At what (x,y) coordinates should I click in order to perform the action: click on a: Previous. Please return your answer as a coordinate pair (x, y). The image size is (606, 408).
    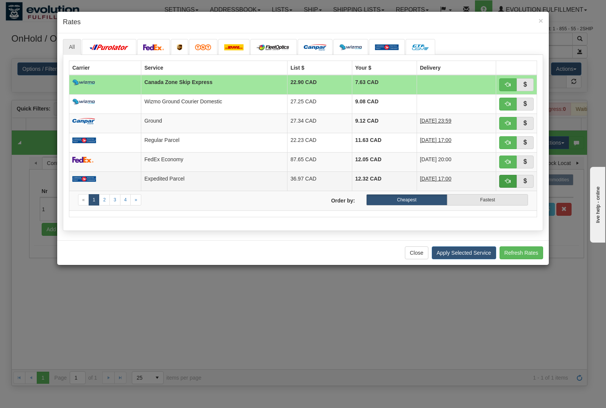
    Looking at the image, I should click on (83, 200).